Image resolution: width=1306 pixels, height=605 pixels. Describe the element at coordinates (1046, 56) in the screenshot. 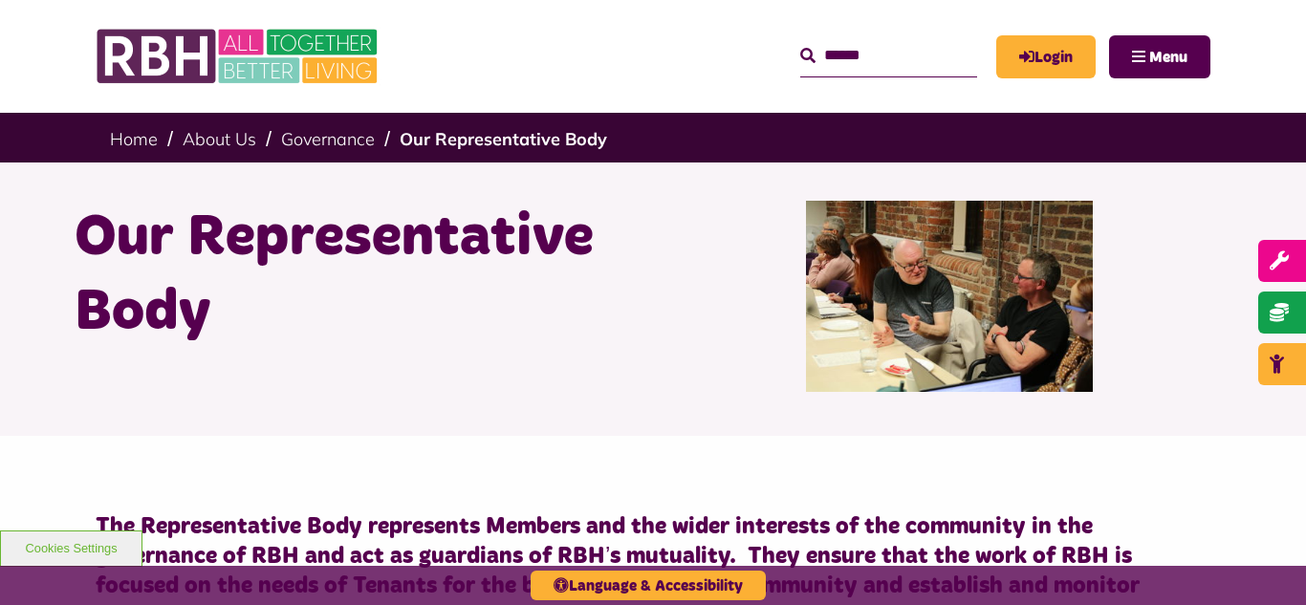

I see `a: MyRBH` at that location.